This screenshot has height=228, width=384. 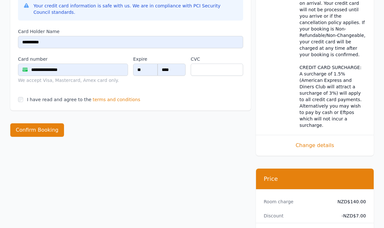 What do you see at coordinates (315, 179) in the screenshot?
I see `h3: Price` at bounding box center [315, 179].